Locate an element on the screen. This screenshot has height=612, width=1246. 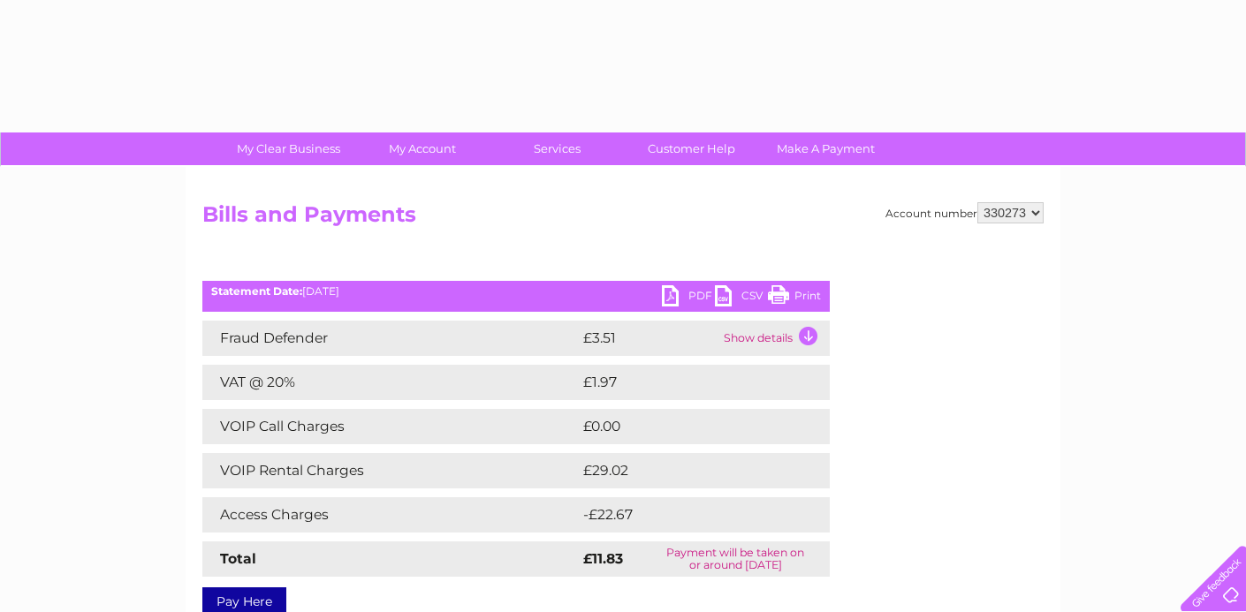
a: My Clear Business is located at coordinates (288, 148).